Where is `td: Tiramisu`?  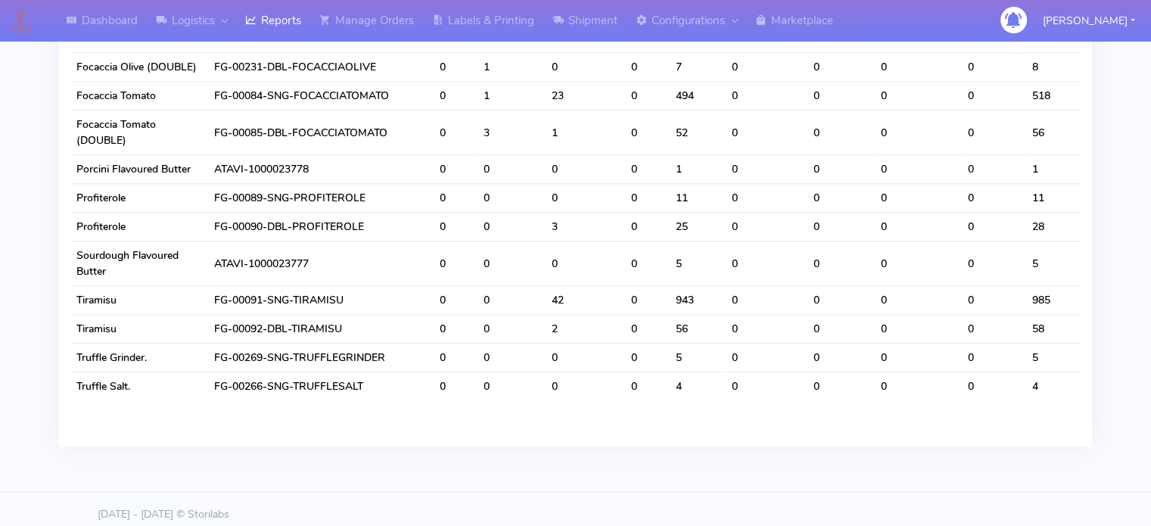
td: Tiramisu is located at coordinates (139, 328).